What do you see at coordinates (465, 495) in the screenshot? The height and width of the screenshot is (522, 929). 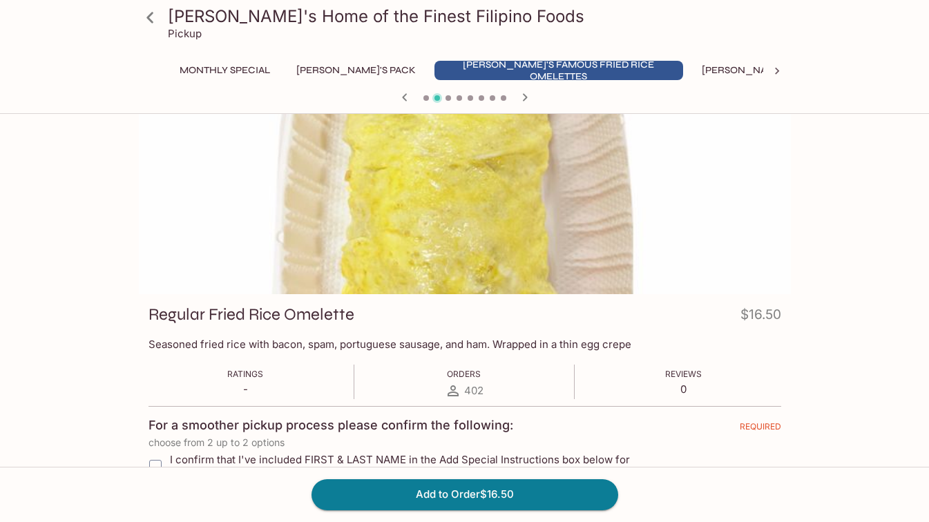 I see `button: Add to Order$16.50` at bounding box center [465, 495].